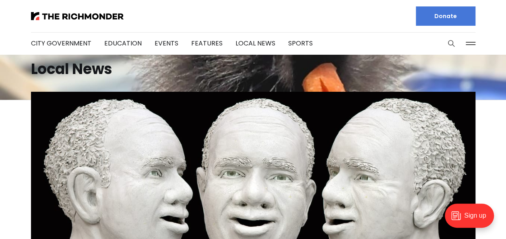  What do you see at coordinates (301, 43) in the screenshot?
I see `a: Sports` at bounding box center [301, 43].